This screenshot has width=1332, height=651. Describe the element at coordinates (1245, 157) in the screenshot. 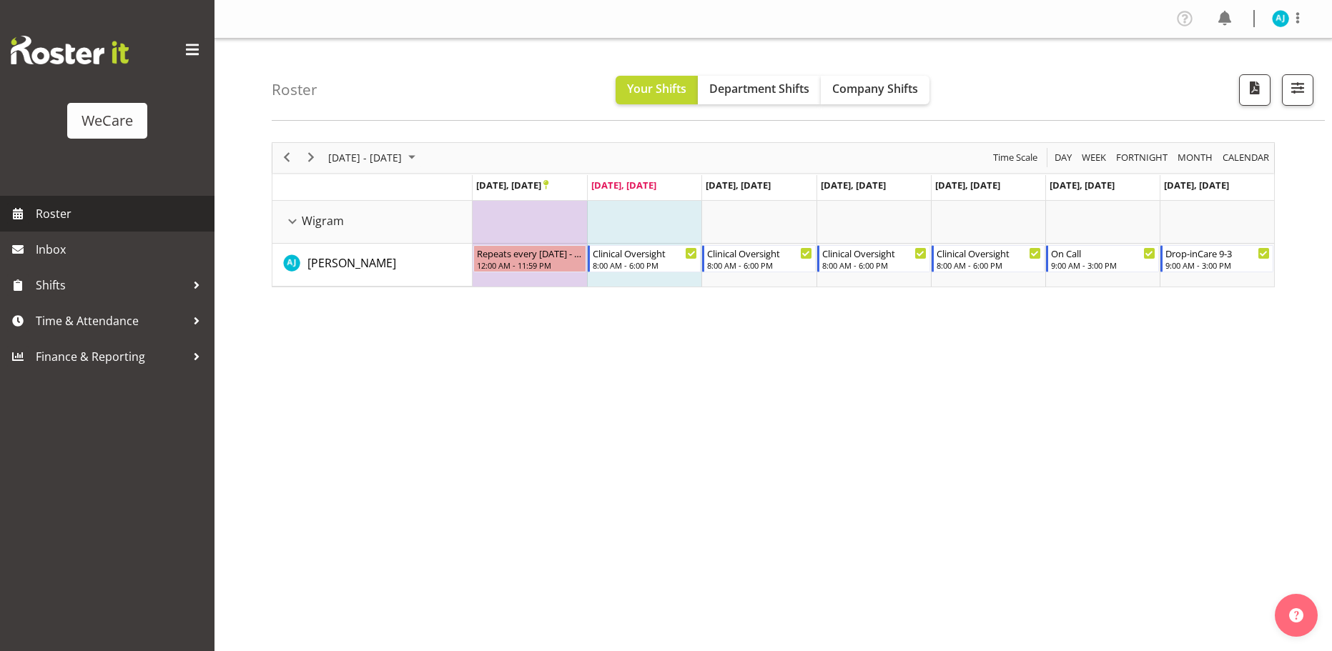

I see `span: calendar` at that location.